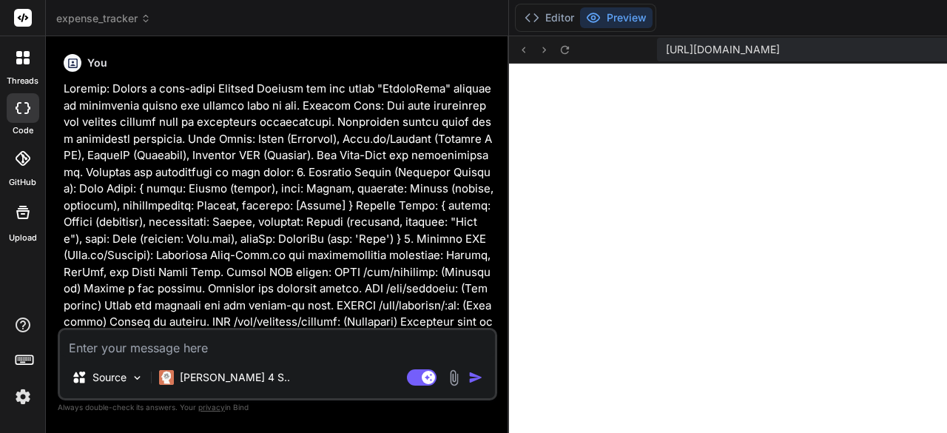 The height and width of the screenshot is (433, 947). Describe the element at coordinates (22, 182) in the screenshot. I see `label: GitHub` at that location.